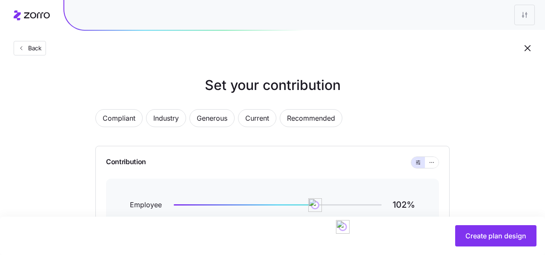  What do you see at coordinates (495, 235) in the screenshot?
I see `span: Create plan design` at bounding box center [495, 235].